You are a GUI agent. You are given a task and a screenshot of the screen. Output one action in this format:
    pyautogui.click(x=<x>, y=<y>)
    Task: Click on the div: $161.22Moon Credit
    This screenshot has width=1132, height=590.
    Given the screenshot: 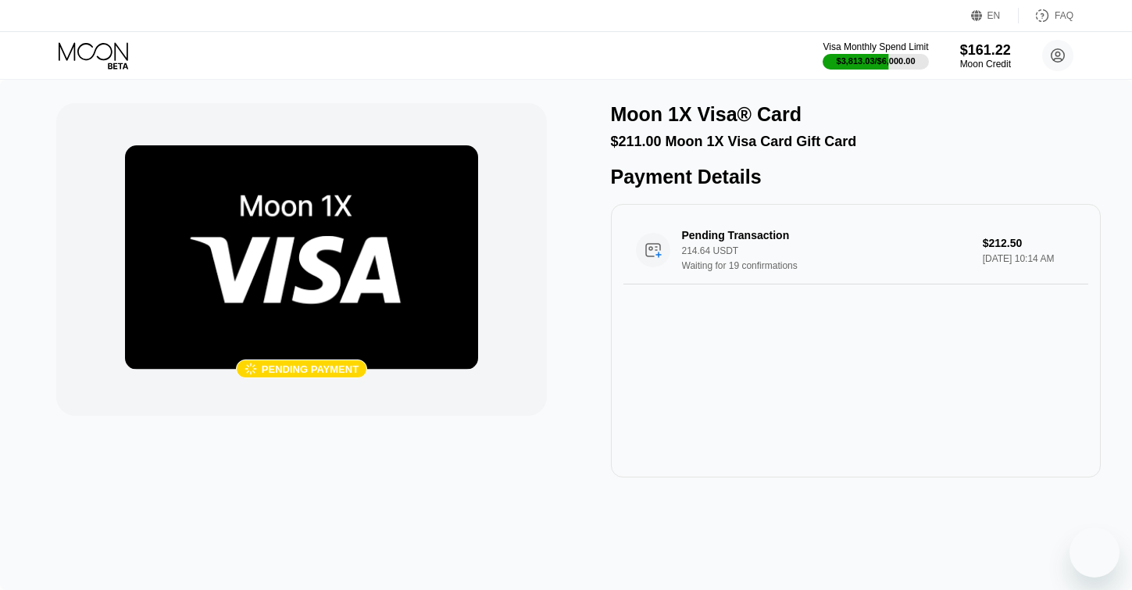 What is the action you would take?
    pyautogui.click(x=985, y=55)
    